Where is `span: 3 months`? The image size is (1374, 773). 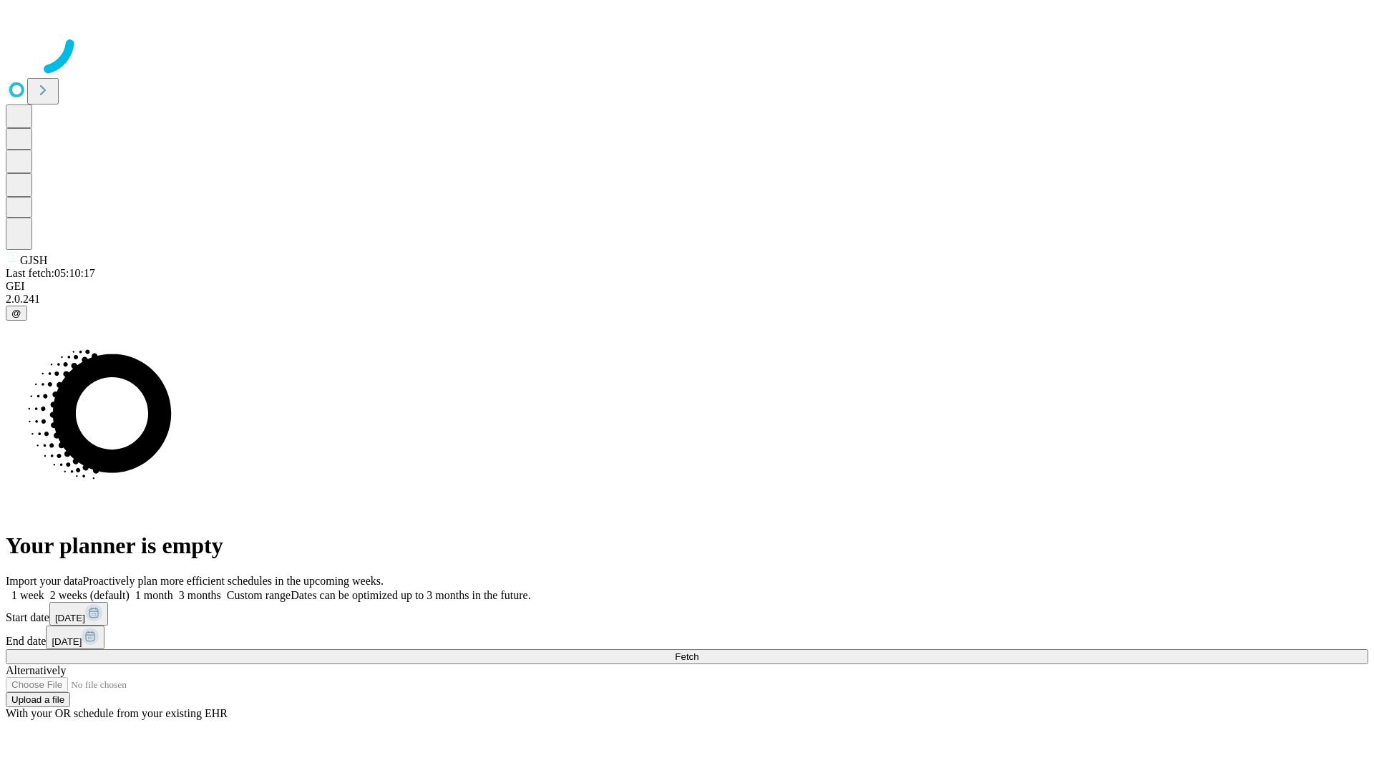 span: 3 months is located at coordinates (200, 595).